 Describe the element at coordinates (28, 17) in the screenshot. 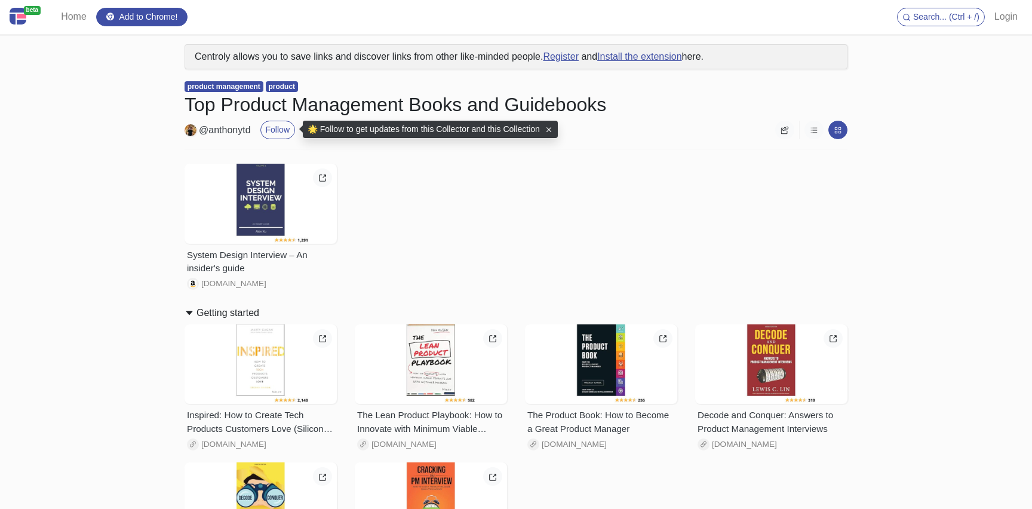

I see `a: beta` at that location.